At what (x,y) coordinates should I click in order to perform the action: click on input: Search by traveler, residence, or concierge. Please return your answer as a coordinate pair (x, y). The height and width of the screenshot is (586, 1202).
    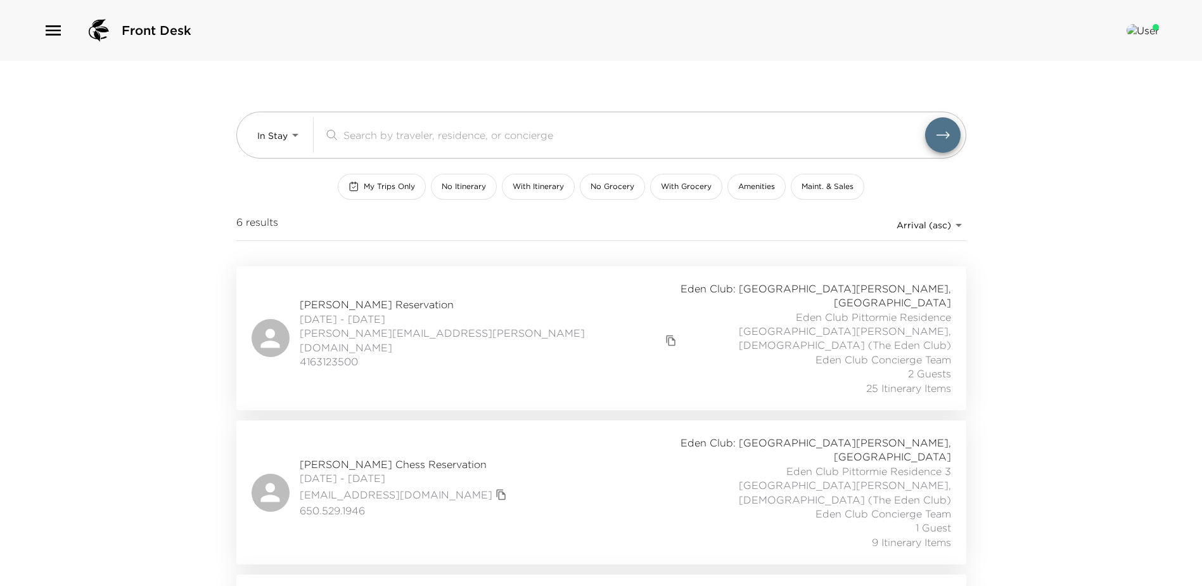
    Looking at the image, I should click on (634, 134).